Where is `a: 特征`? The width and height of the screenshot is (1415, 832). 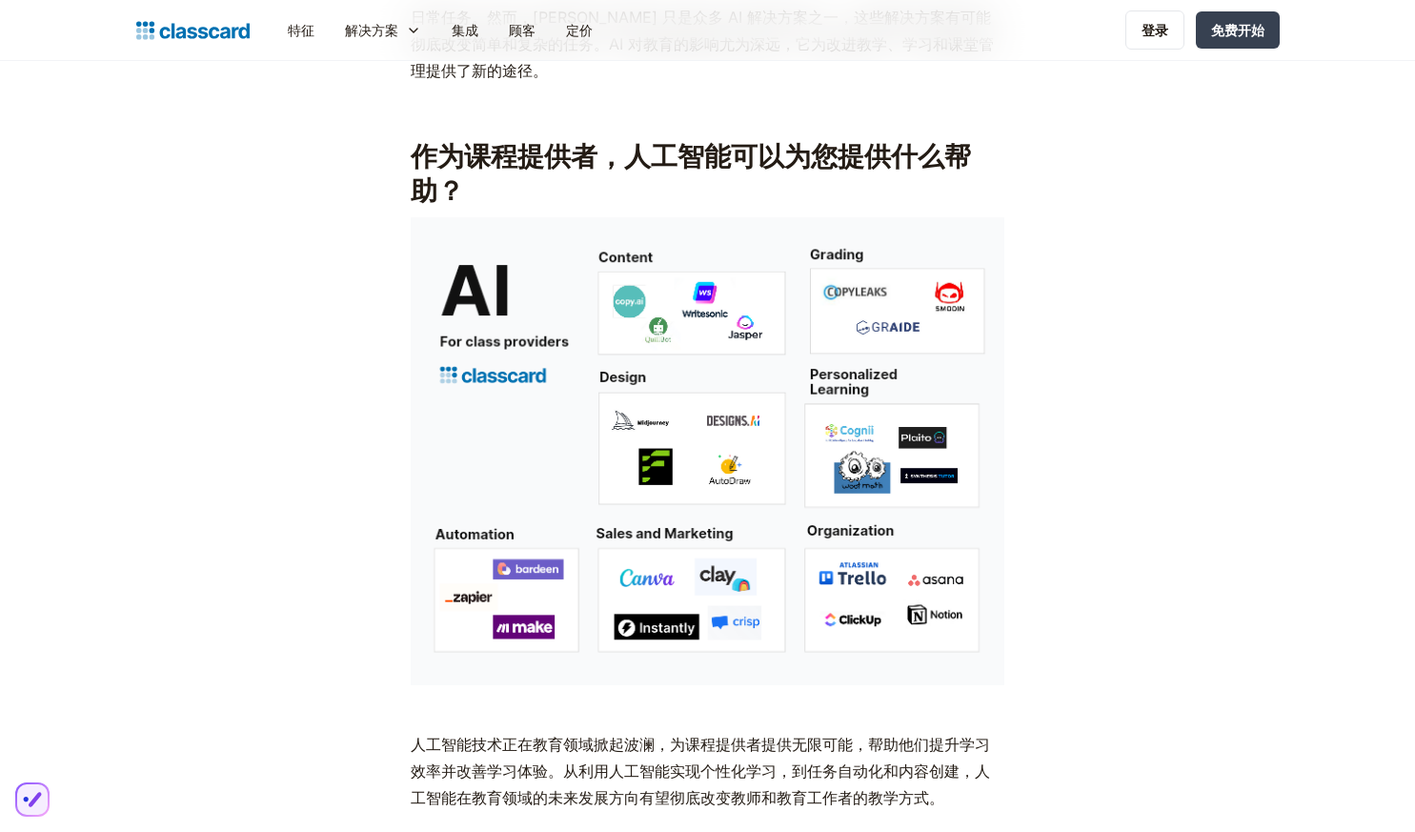
a: 特征 is located at coordinates (301, 30).